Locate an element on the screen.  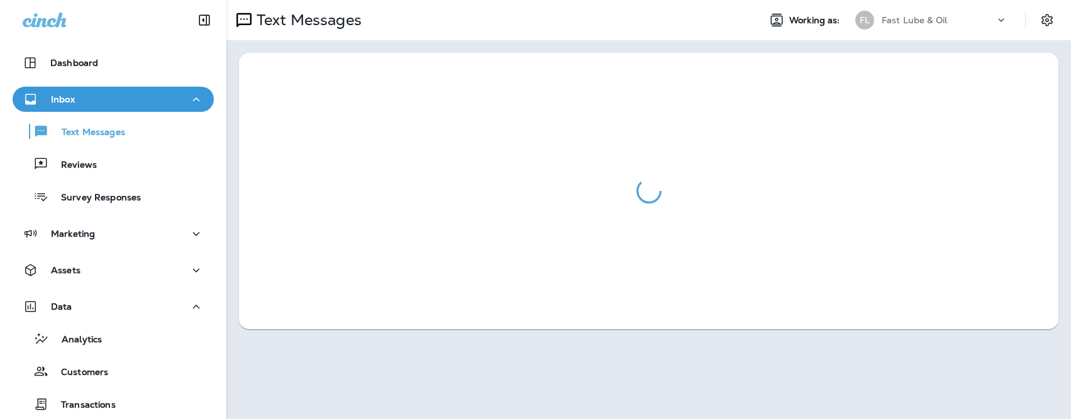
button: Collapse Sidebar is located at coordinates (204, 20).